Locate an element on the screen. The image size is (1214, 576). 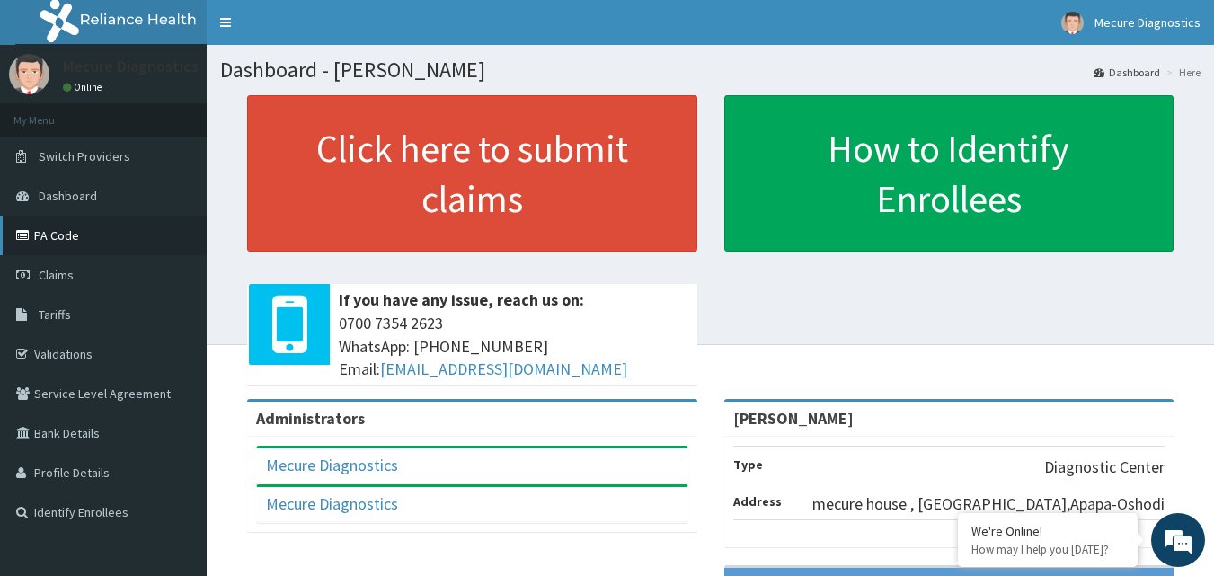
span: Claims is located at coordinates (56, 275).